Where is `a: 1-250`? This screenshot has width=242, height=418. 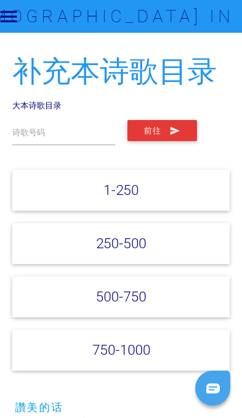 a: 1-250 is located at coordinates (121, 190).